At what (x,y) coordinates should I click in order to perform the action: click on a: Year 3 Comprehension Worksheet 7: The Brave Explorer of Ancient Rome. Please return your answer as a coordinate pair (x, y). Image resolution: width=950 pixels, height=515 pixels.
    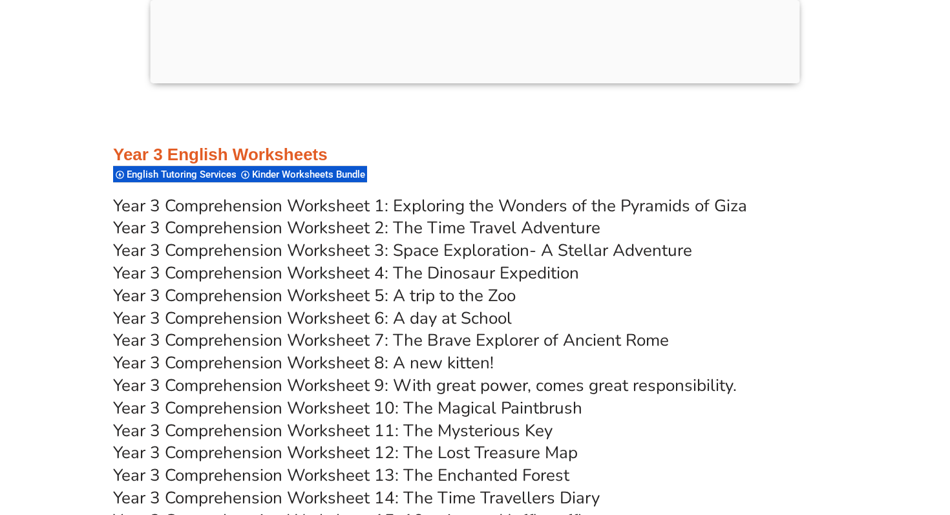
    Looking at the image, I should click on (391, 340).